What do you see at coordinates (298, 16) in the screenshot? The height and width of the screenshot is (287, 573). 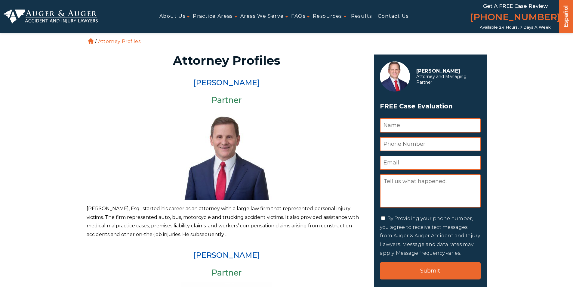 I see `a: FAQs` at bounding box center [298, 16].